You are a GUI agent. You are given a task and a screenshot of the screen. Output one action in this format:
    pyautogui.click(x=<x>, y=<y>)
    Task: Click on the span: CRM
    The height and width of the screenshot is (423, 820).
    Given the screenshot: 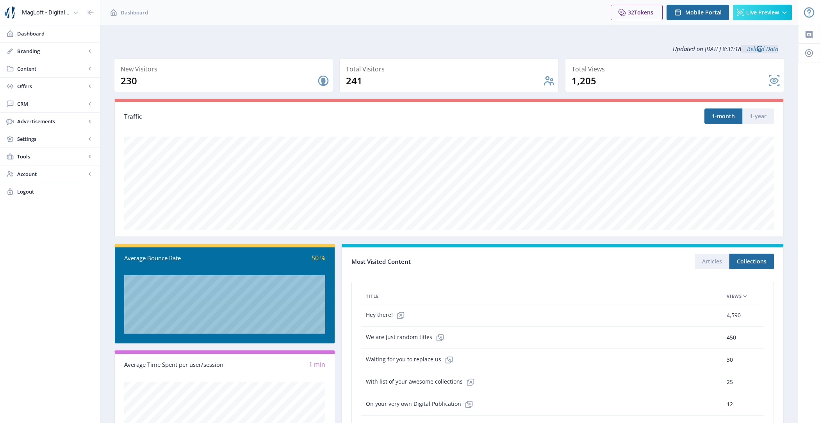 What is the action you would take?
    pyautogui.click(x=52, y=104)
    